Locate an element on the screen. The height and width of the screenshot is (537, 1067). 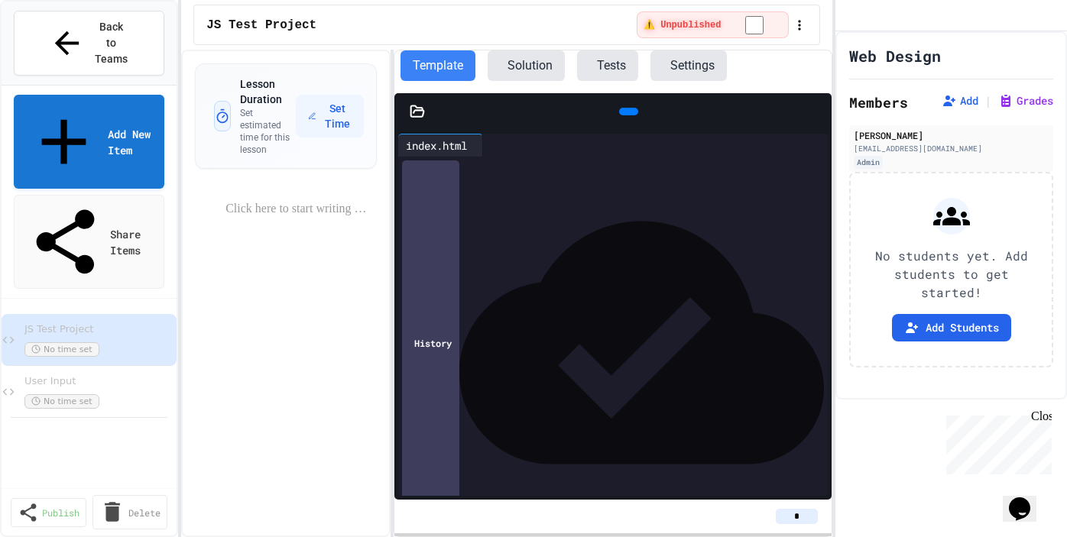
button: Grades is located at coordinates (1026, 101).